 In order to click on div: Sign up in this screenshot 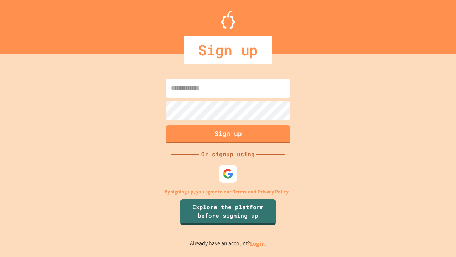, I will do `click(228, 50)`.